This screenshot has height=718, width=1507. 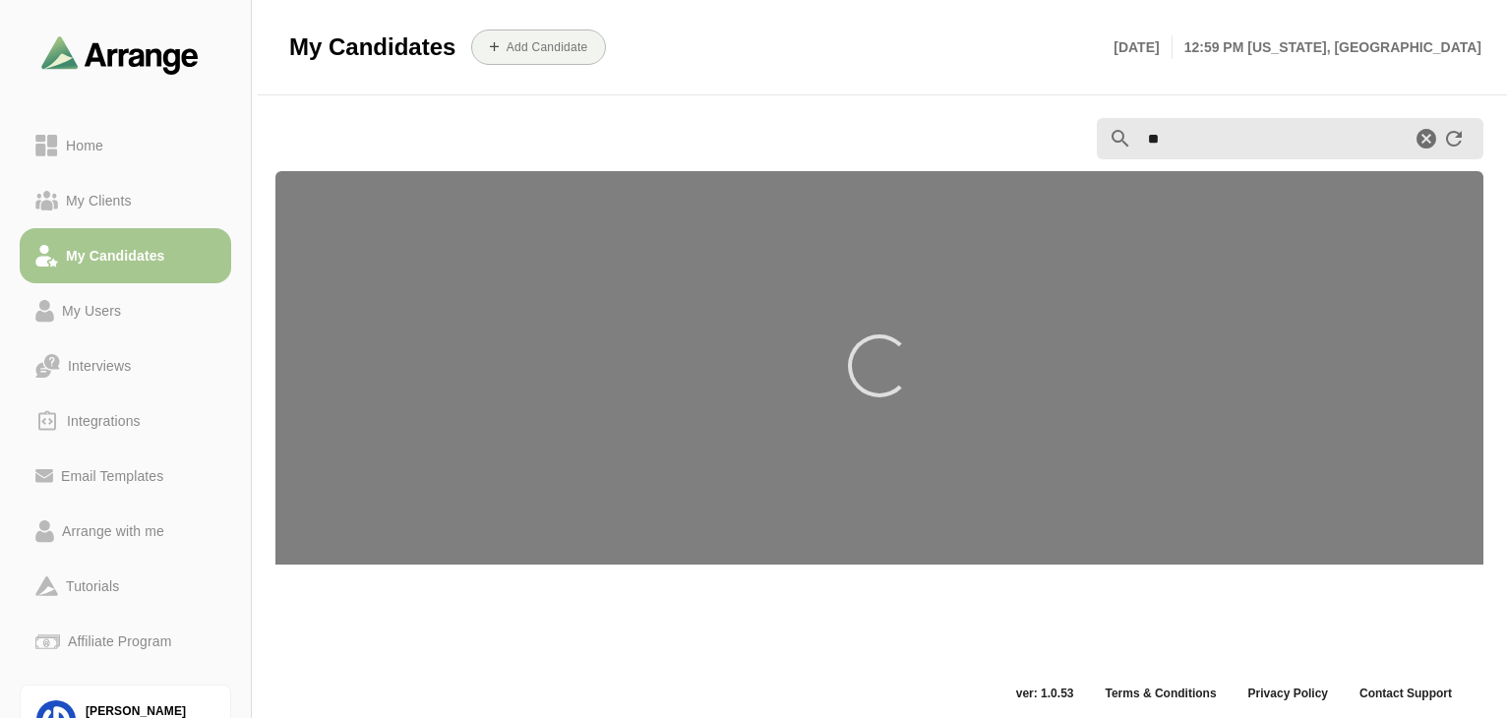 I want to click on div: Arrange with me, so click(x=113, y=531).